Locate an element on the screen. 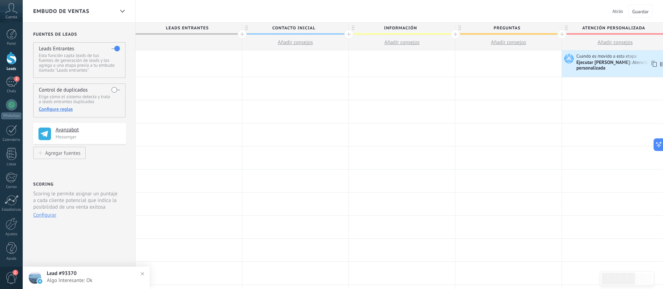 The width and height of the screenshot is (663, 289). span: Atrás is located at coordinates (617, 11).